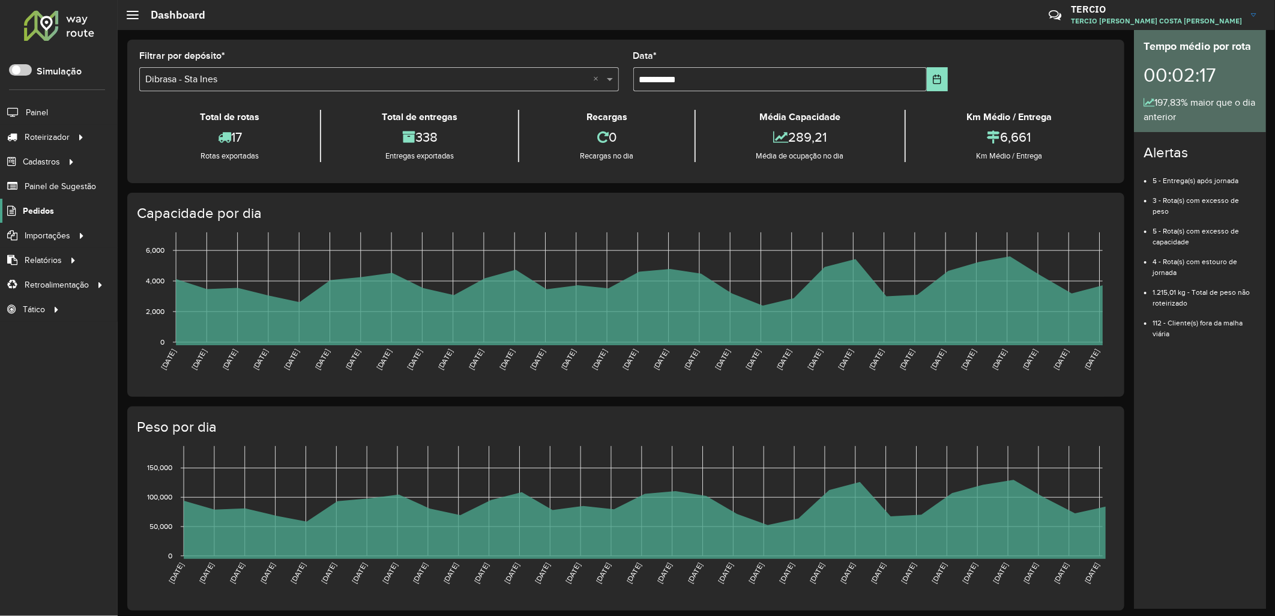 The image size is (1275, 616). I want to click on span: Painel, so click(37, 112).